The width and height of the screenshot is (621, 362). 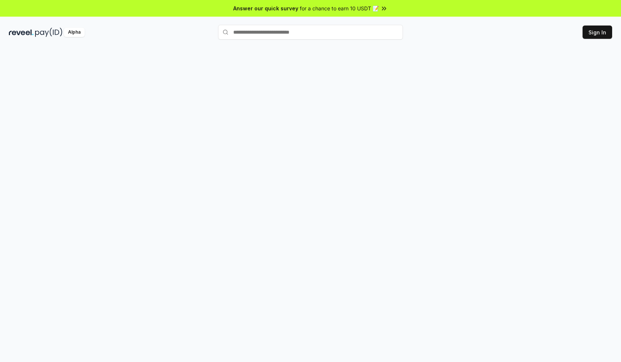 I want to click on span: Answer our quick survey, so click(x=266, y=8).